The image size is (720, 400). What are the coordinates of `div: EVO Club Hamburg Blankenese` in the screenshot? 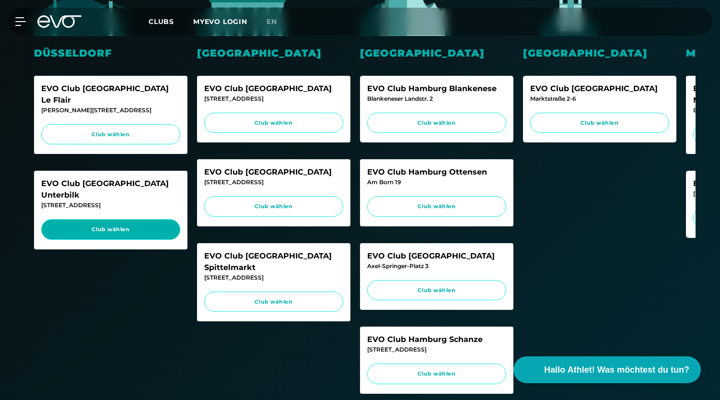 It's located at (437, 89).